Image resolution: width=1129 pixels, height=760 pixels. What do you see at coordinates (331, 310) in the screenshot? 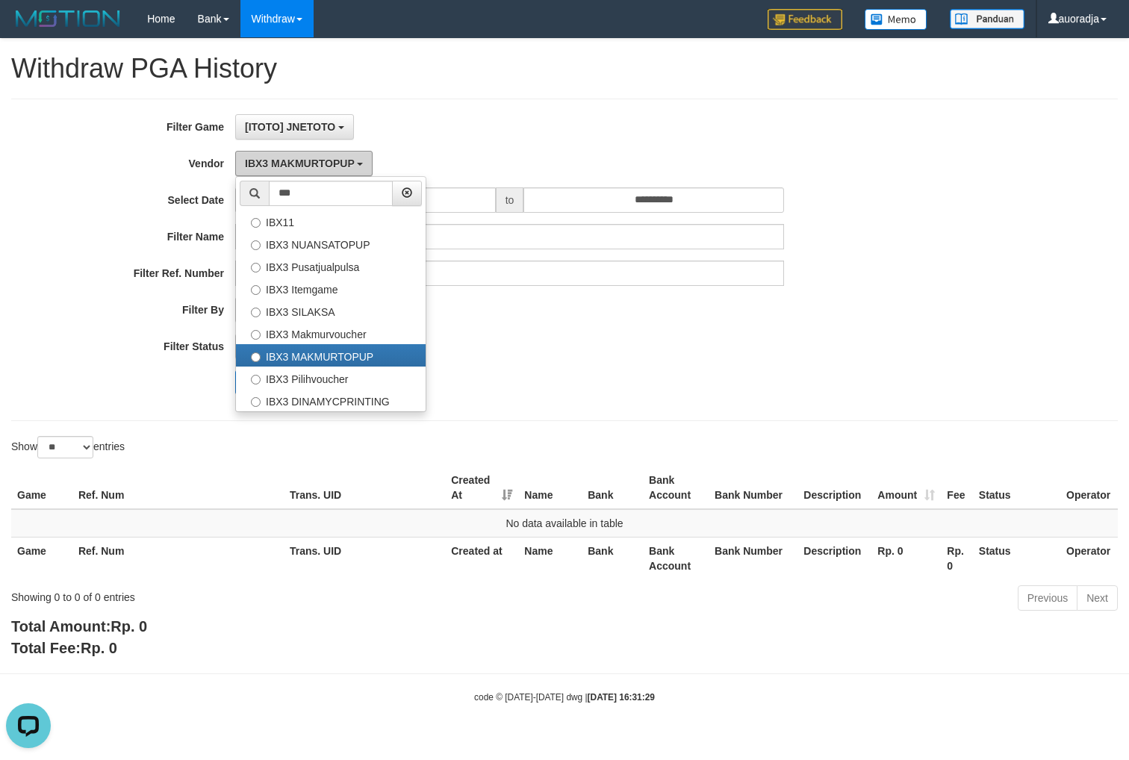
I see `label: IBX3 SILAKSA` at bounding box center [331, 310].